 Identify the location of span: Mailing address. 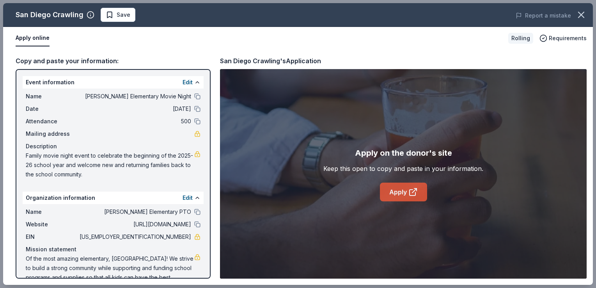
(52, 134).